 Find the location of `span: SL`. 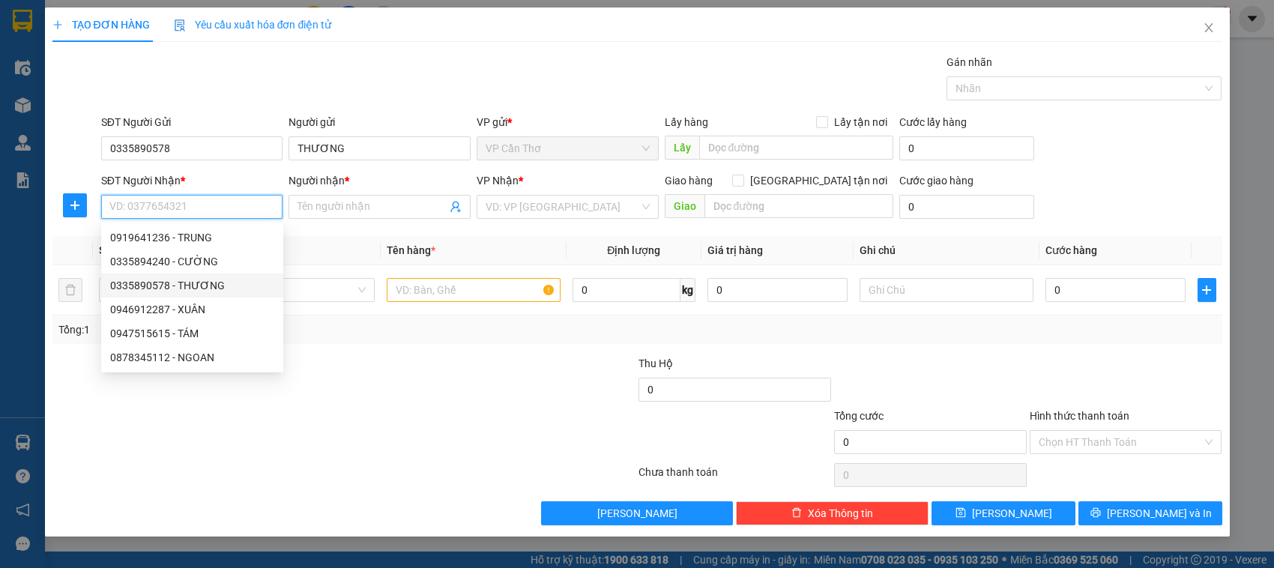

span: SL is located at coordinates (105, 250).